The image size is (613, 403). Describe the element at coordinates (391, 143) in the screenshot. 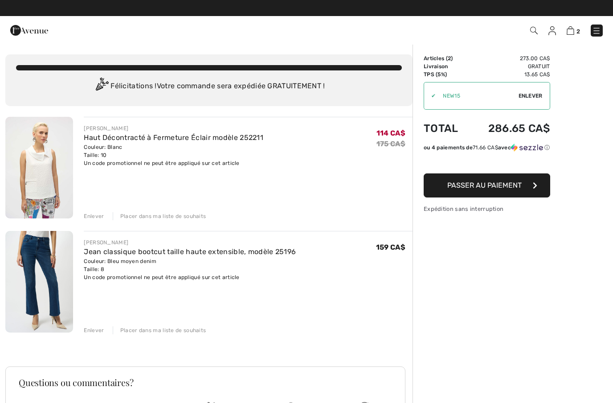

I see `s: 175 CA$` at that location.